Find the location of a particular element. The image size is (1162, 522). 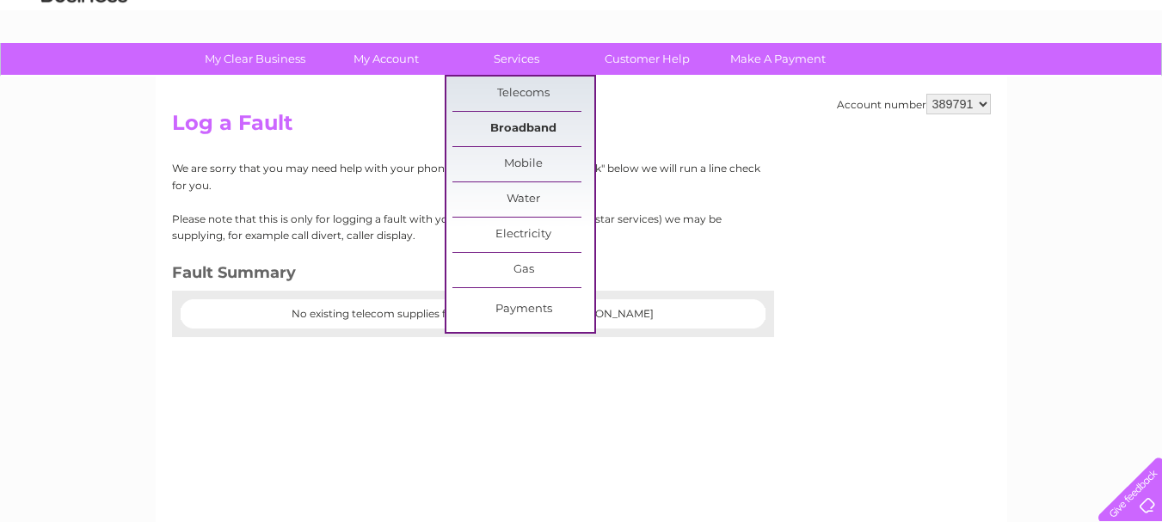

a: Contact is located at coordinates (1069, 79).